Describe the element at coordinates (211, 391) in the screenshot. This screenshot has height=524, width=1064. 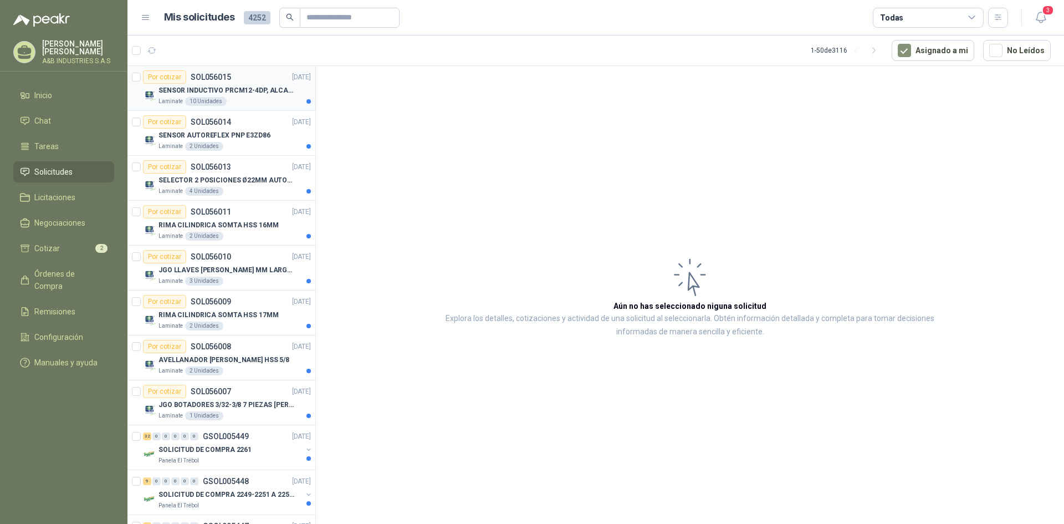
I see `p: SOL056007` at that location.